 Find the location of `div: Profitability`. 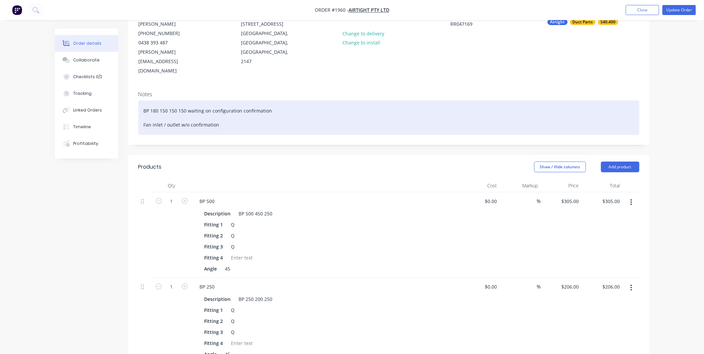

div: Profitability is located at coordinates (85, 144).